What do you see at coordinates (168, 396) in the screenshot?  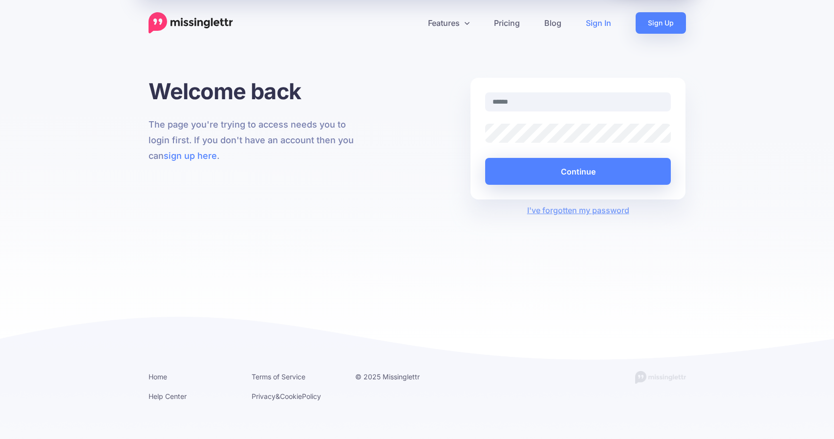 I see `a: Help Center` at bounding box center [168, 396].